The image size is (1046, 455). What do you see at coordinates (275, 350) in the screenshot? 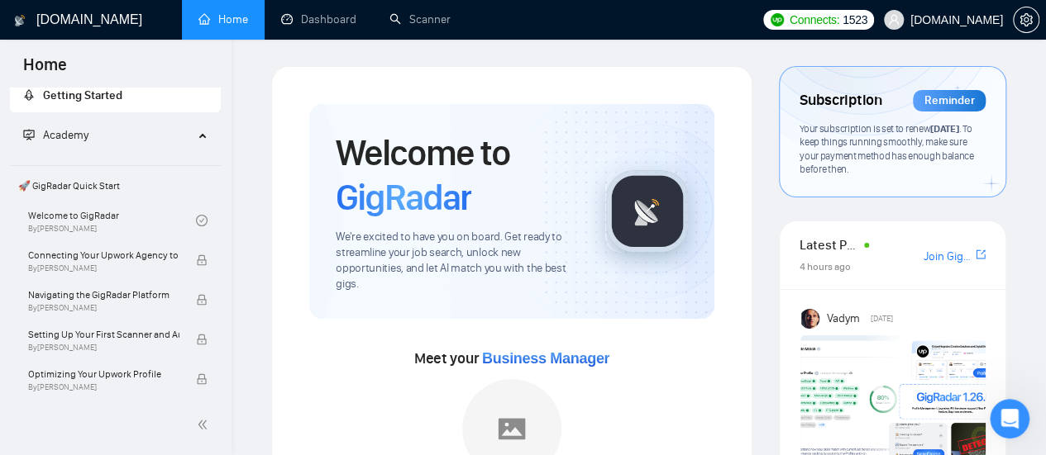
I see `span: Помощь` at bounding box center [275, 350].